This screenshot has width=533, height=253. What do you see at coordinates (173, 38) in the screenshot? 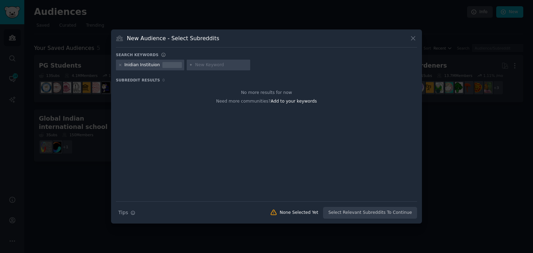
I see `h3: New Audience - Select Subreddits` at bounding box center [173, 38].